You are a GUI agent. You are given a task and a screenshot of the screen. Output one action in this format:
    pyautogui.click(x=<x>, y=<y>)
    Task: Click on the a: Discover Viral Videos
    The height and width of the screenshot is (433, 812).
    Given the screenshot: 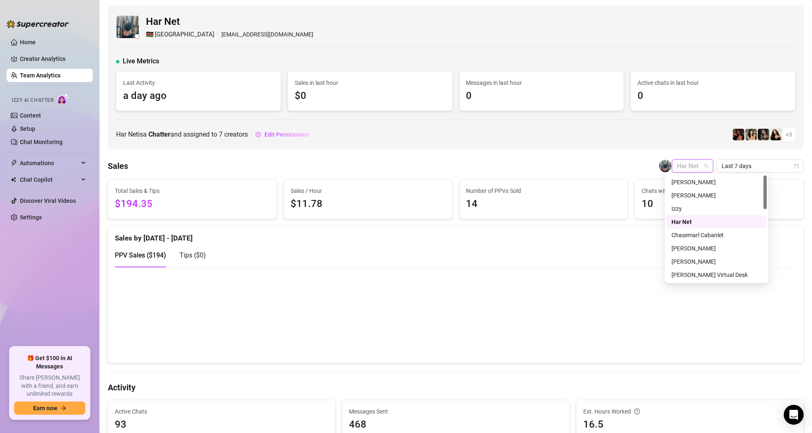 What is the action you would take?
    pyautogui.click(x=48, y=201)
    